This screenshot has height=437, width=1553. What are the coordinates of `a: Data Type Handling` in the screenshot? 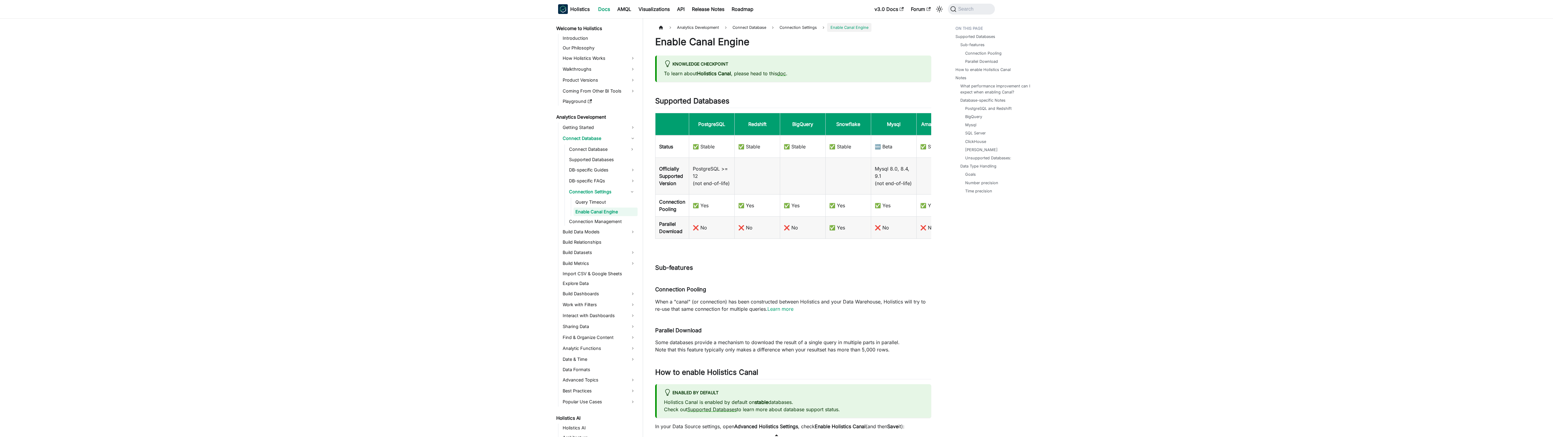 It's located at (978, 166).